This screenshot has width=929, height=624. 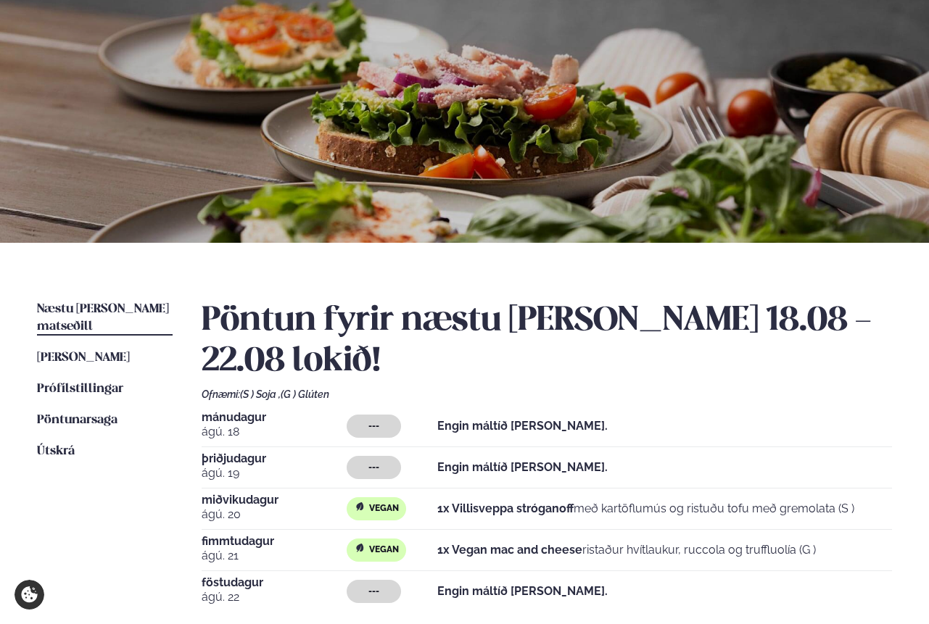 I want to click on span: (G ) Glúten, so click(x=305, y=394).